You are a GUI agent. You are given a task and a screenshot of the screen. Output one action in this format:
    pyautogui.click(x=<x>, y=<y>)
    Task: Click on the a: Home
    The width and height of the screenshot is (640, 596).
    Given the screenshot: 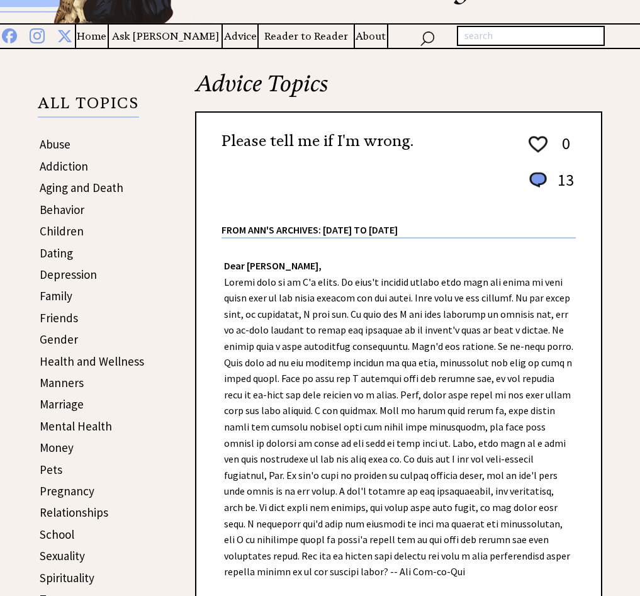 What is the action you would take?
    pyautogui.click(x=92, y=36)
    